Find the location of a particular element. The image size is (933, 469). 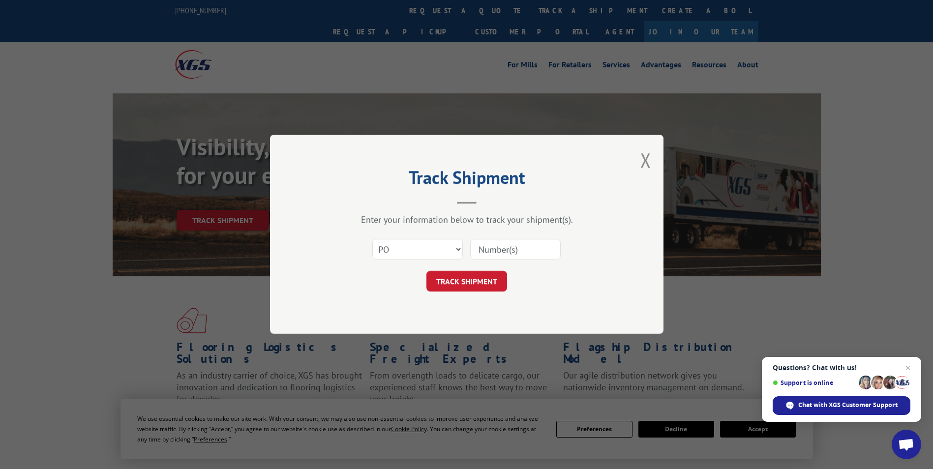

h2: Track Shipment is located at coordinates (467, 180).